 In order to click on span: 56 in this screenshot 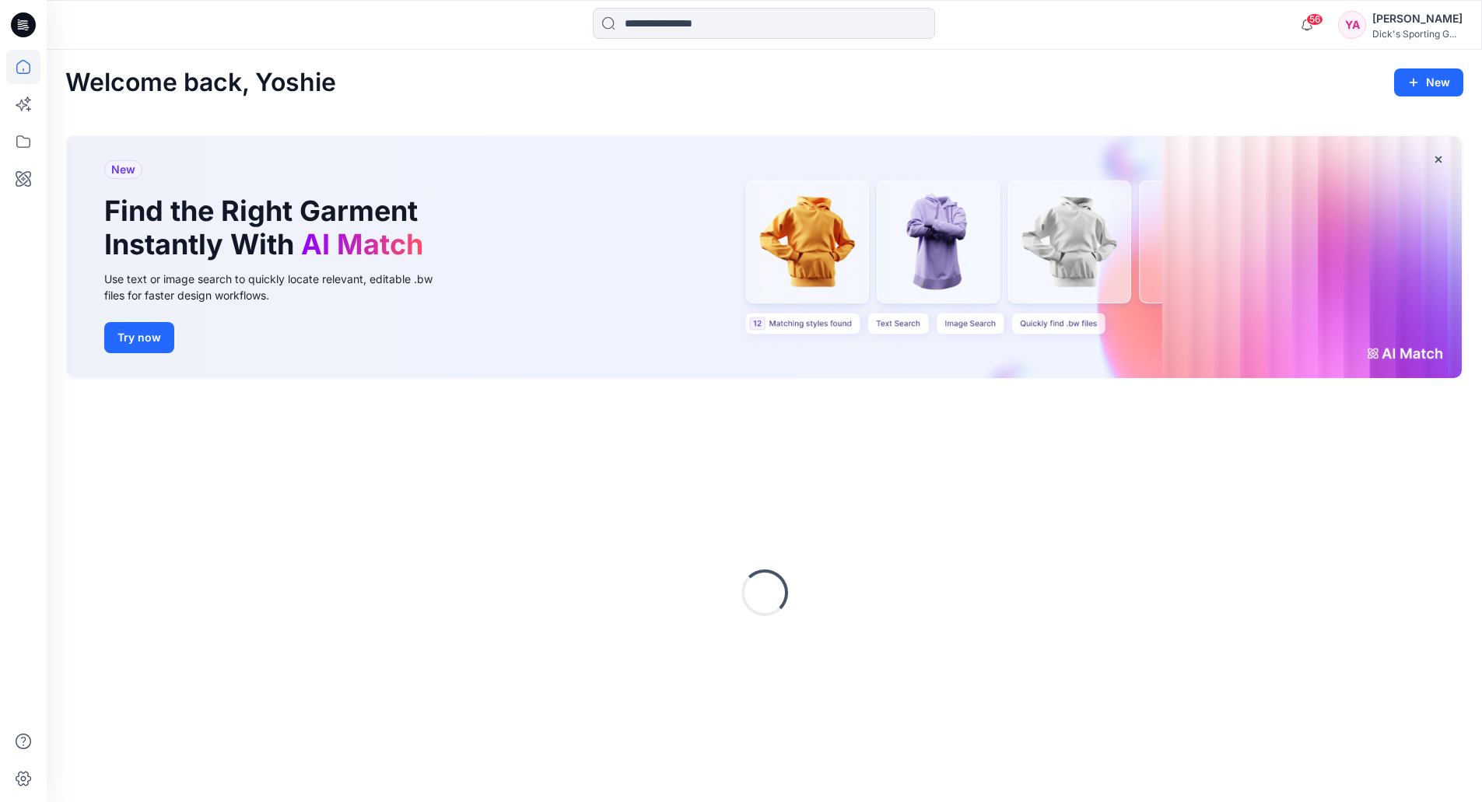, I will do `click(1315, 19)`.